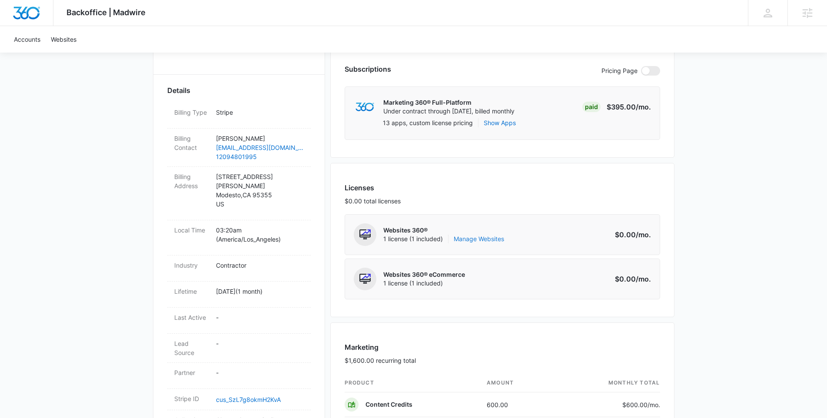 The image size is (827, 418). Describe the element at coordinates (106, 12) in the screenshot. I see `span: Backoffice | Madwire` at that location.